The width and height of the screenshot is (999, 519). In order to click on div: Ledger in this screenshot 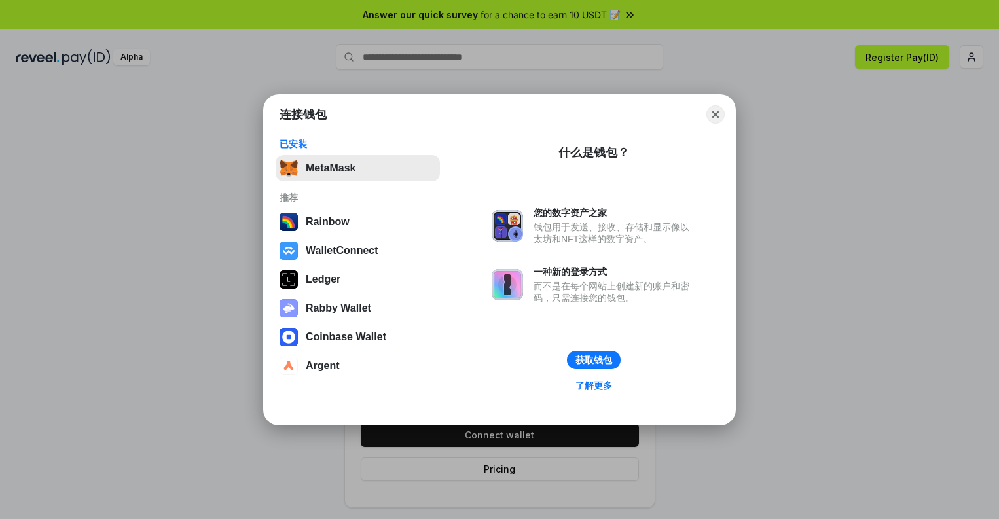, I will do `click(323, 280)`.